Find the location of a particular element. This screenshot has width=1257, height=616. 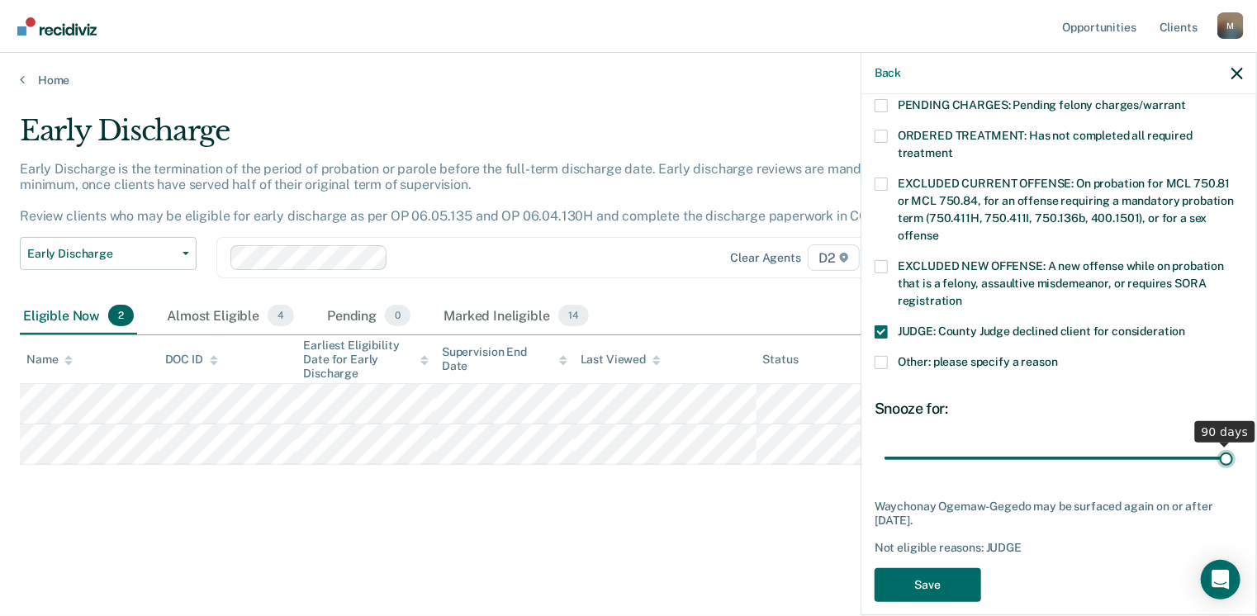

span: 0 is located at coordinates (397, 315).